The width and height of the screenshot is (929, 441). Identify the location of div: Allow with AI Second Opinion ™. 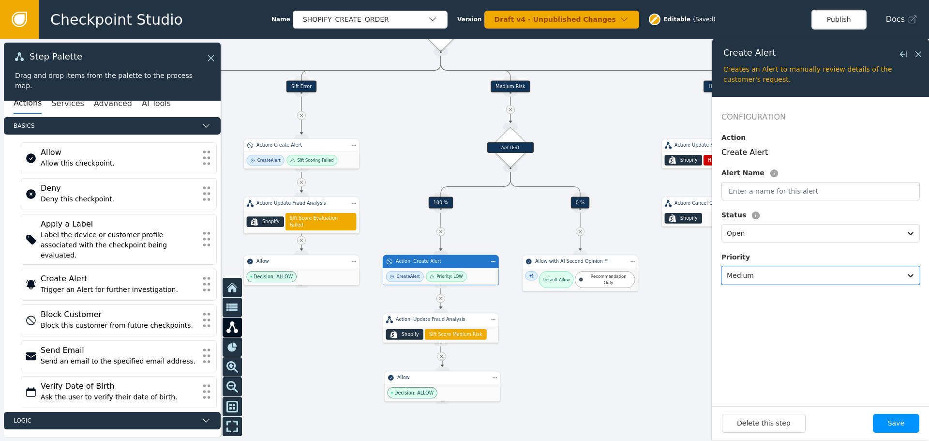
(580, 261).